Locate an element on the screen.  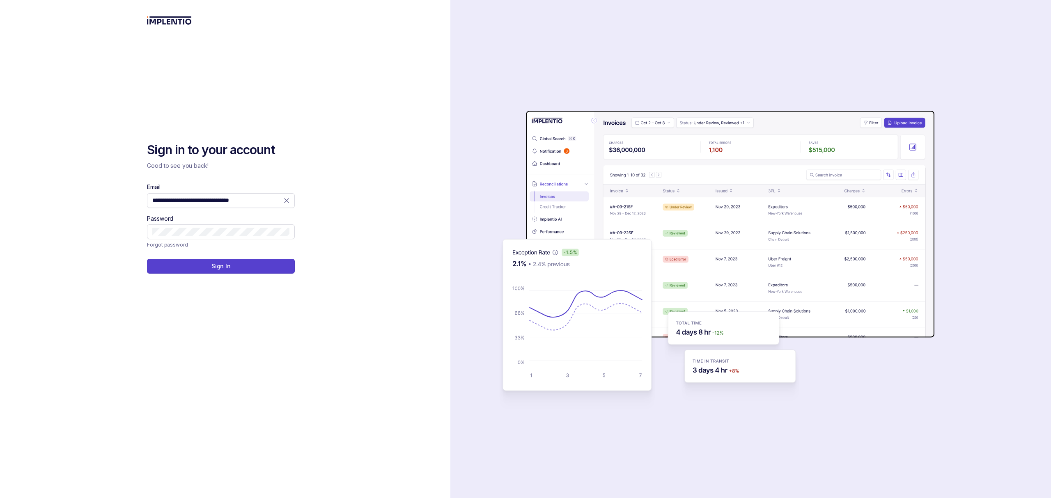
img: signin-background.svg is located at coordinates (705, 249).